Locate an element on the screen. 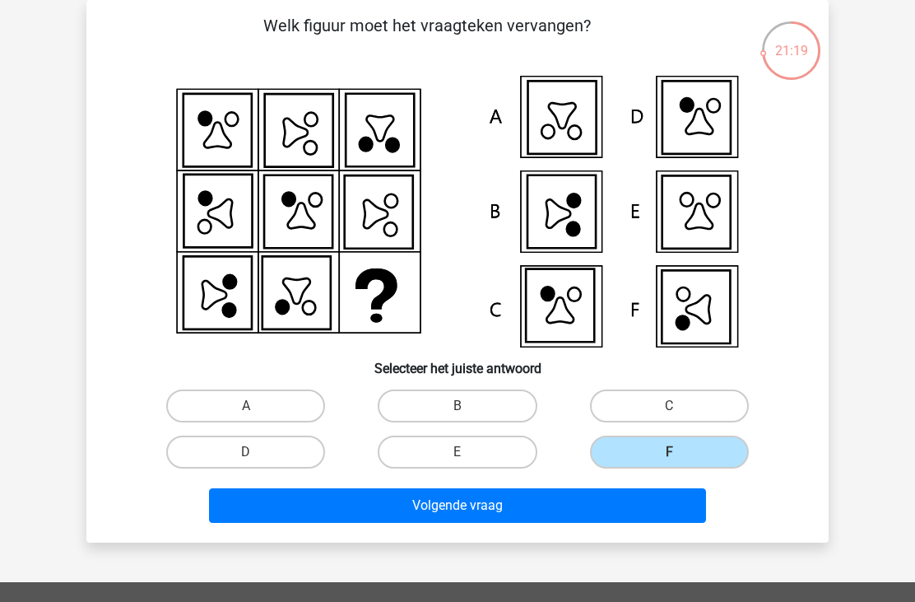  label: E is located at coordinates (457, 452).